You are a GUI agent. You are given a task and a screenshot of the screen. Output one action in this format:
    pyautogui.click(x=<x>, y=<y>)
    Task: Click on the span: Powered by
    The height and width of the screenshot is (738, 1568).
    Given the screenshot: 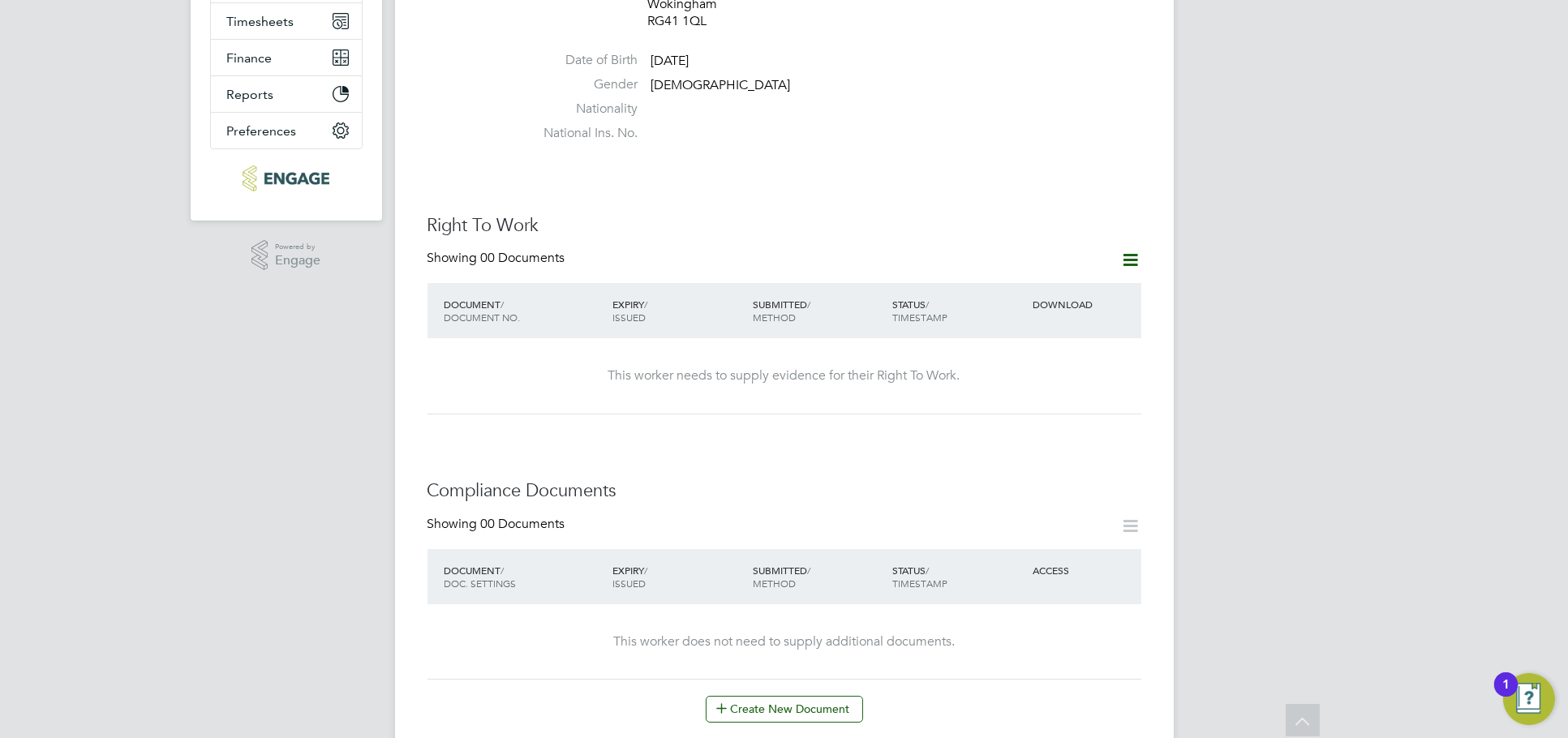 What is the action you would take?
    pyautogui.click(x=298, y=247)
    